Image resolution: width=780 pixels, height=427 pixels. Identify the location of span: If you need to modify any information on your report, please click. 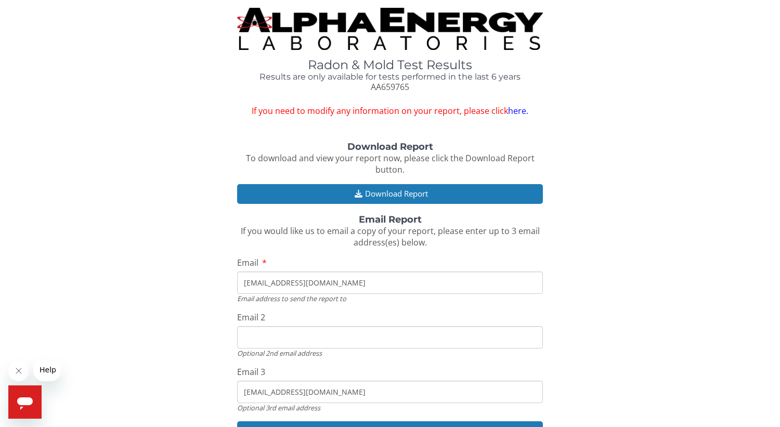
(390, 111).